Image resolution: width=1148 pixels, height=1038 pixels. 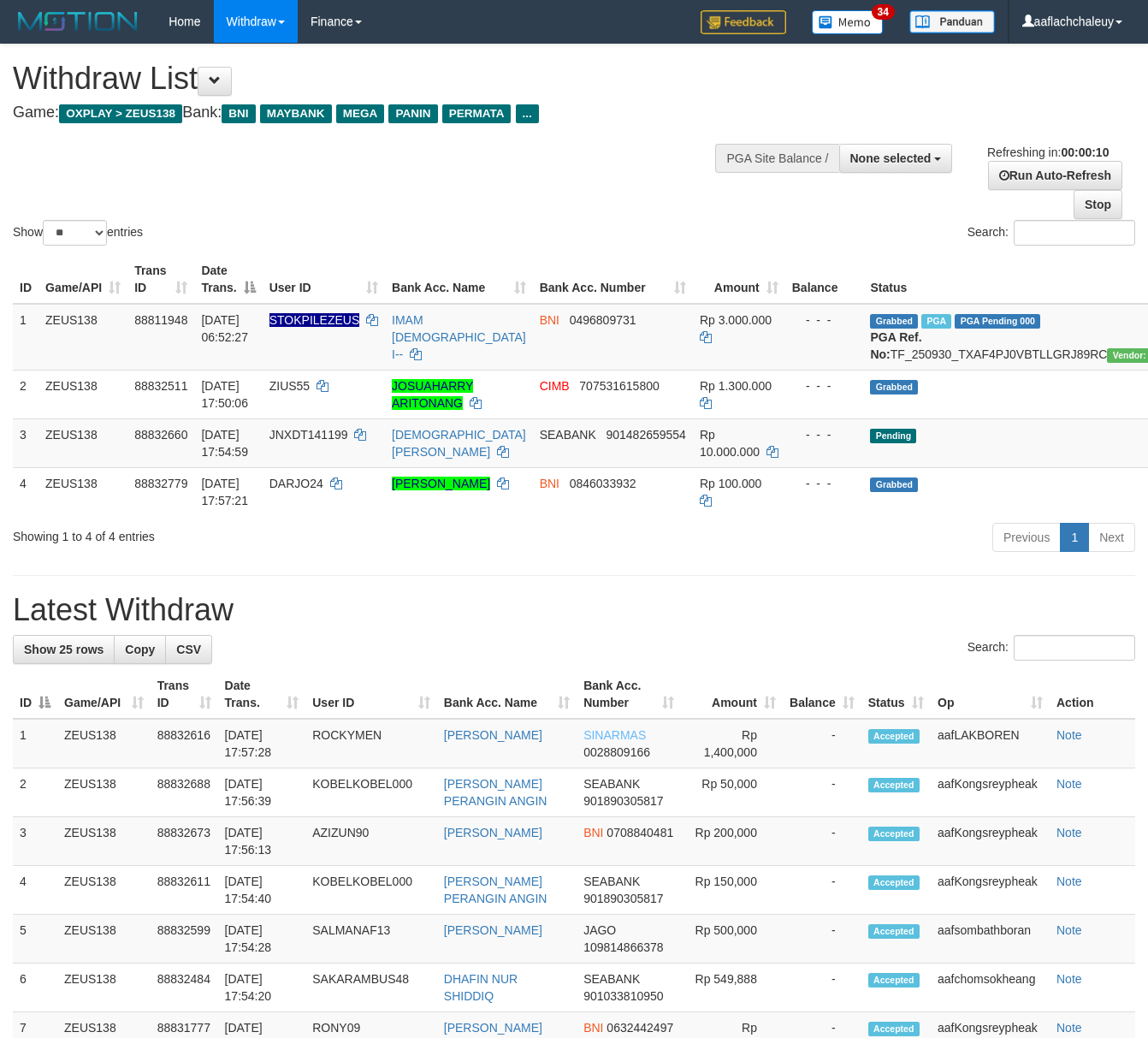 I want to click on td: 88832611, so click(x=184, y=890).